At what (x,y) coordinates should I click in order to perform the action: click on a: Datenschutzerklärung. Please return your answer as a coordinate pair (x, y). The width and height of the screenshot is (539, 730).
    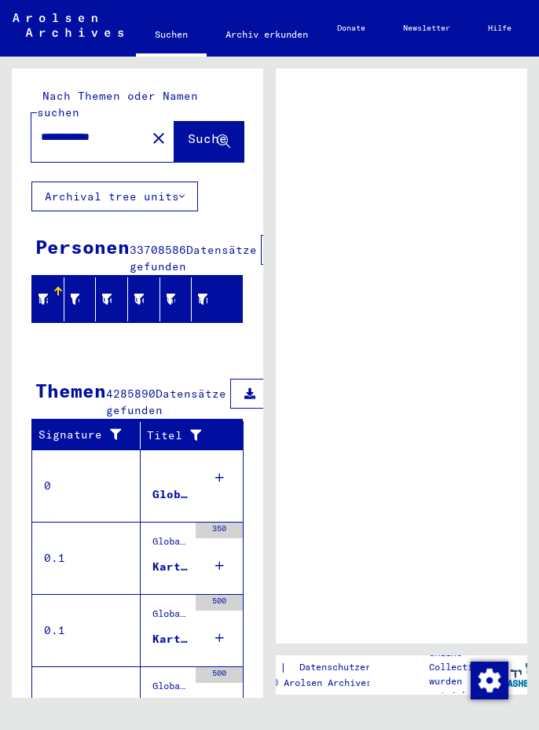
    Looking at the image, I should click on (358, 668).